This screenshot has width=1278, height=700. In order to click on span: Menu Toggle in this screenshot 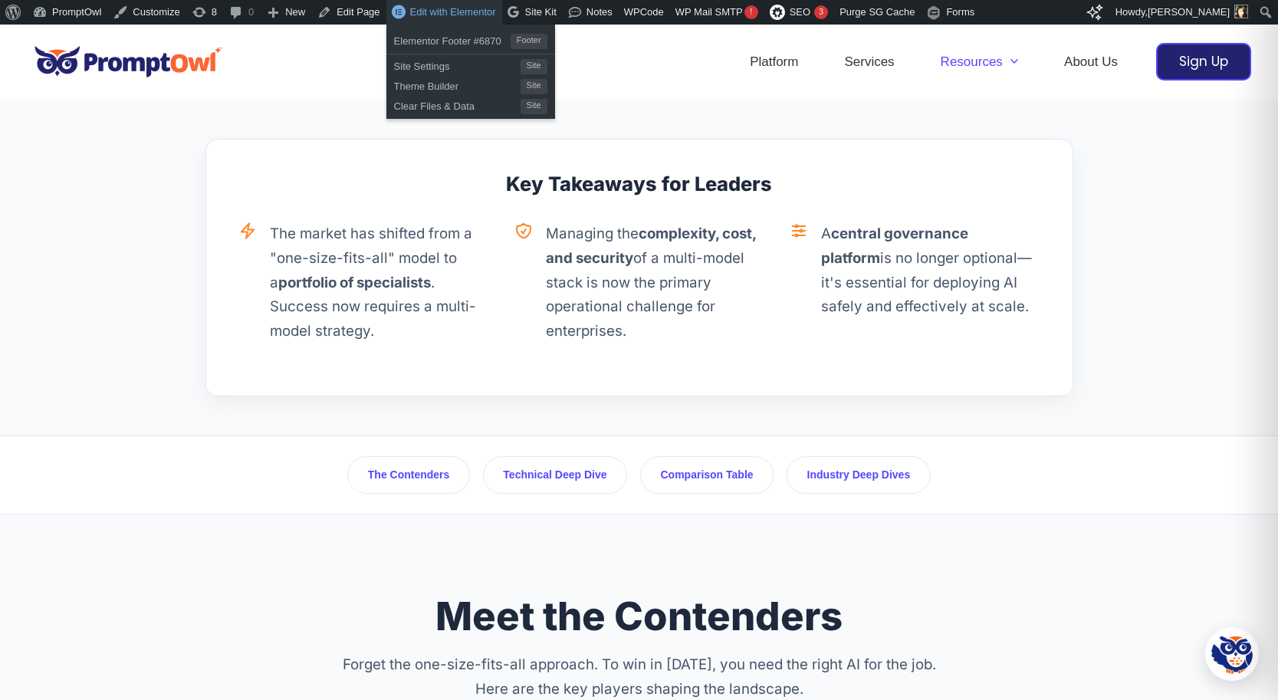, I will do `click(1011, 62)`.